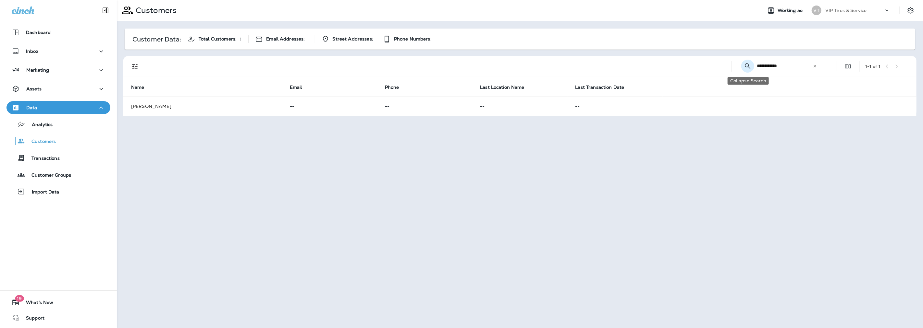 This screenshot has height=328, width=923. I want to click on span: Total Customers:, so click(217, 39).